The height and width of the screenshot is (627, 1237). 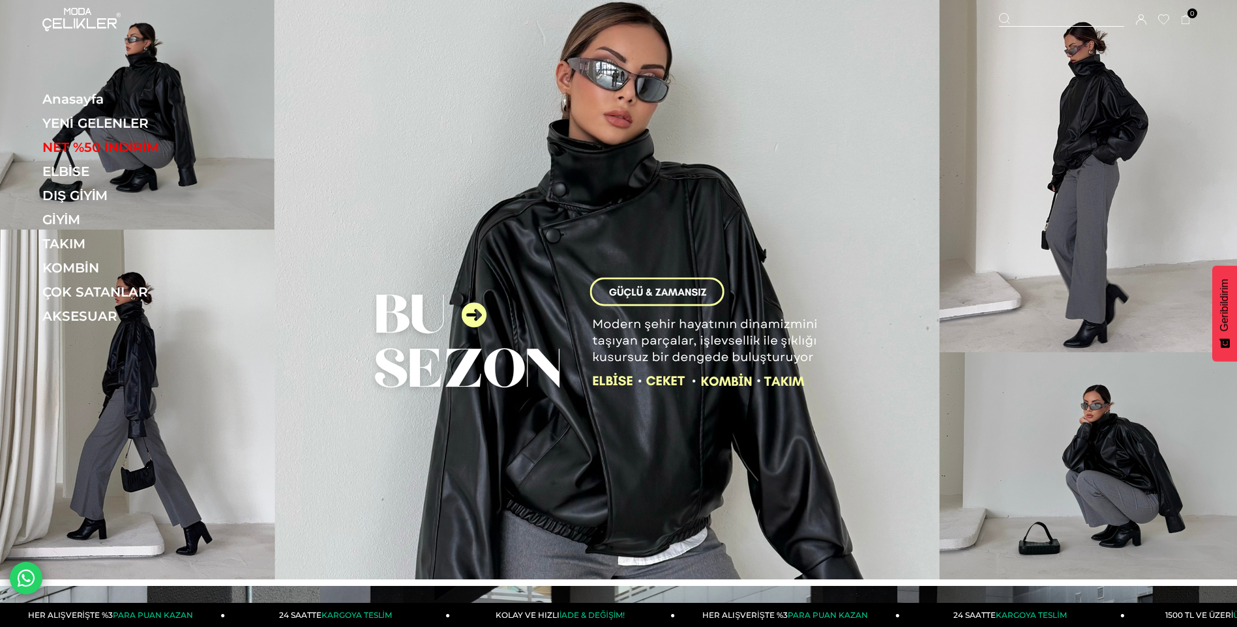 What do you see at coordinates (1192, 13) in the screenshot?
I see `span: 0` at bounding box center [1192, 13].